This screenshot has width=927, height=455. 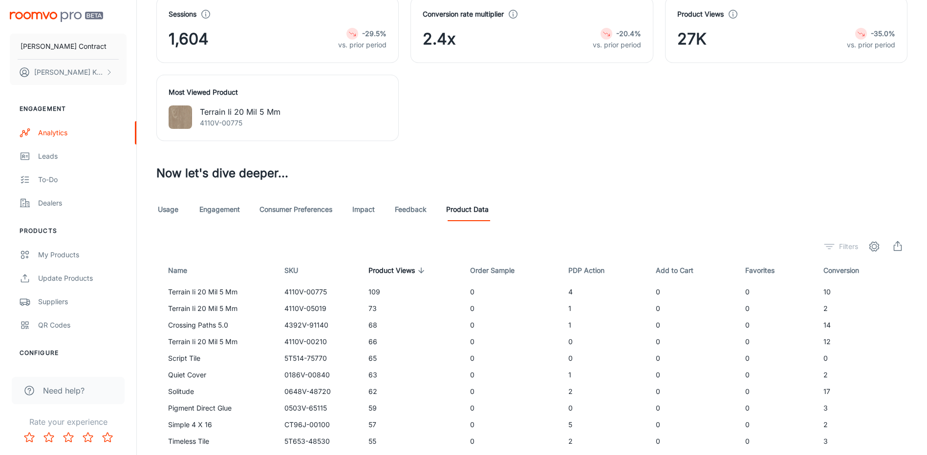 I want to click on span: Order Sample, so click(x=498, y=271).